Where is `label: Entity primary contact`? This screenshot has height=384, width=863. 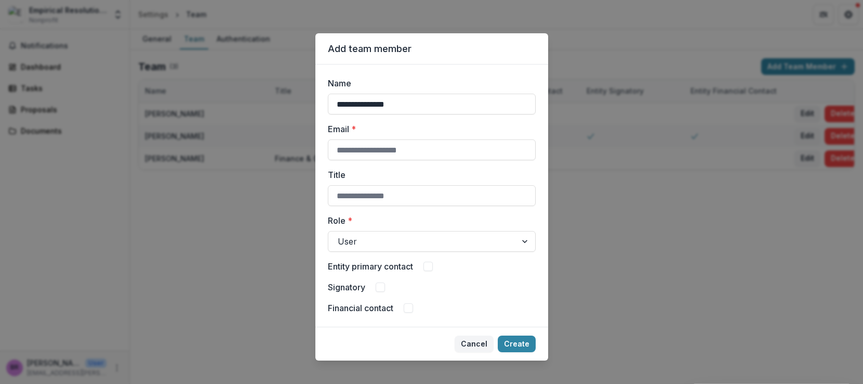
label: Entity primary contact is located at coordinates (371, 266).